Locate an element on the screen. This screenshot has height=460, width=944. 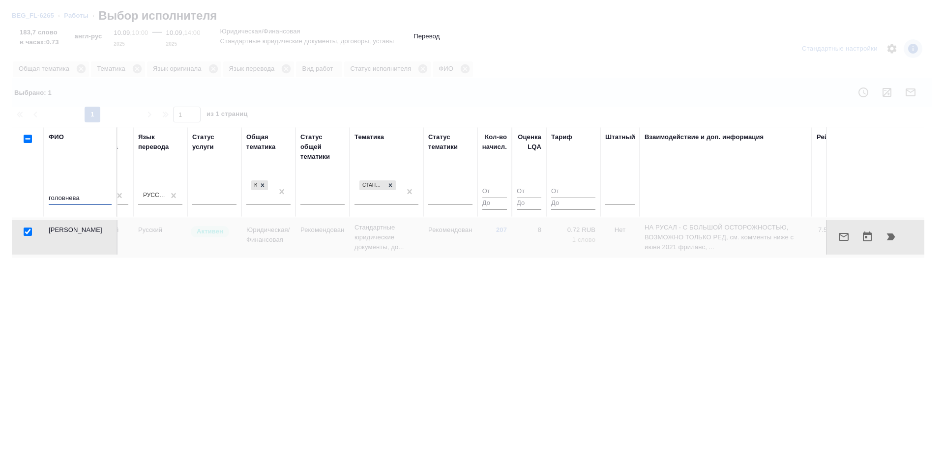
button: Продолжить is located at coordinates (891, 237).